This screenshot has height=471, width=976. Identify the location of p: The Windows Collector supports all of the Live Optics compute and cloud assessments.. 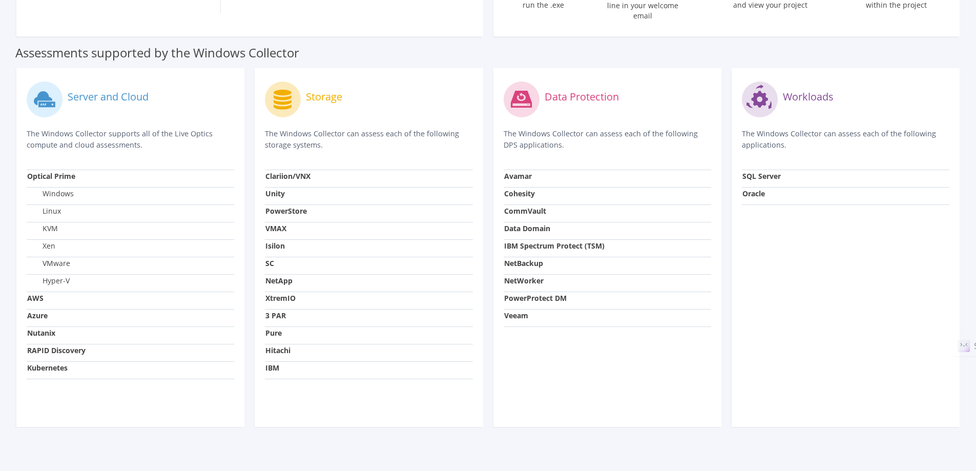
(130, 139).